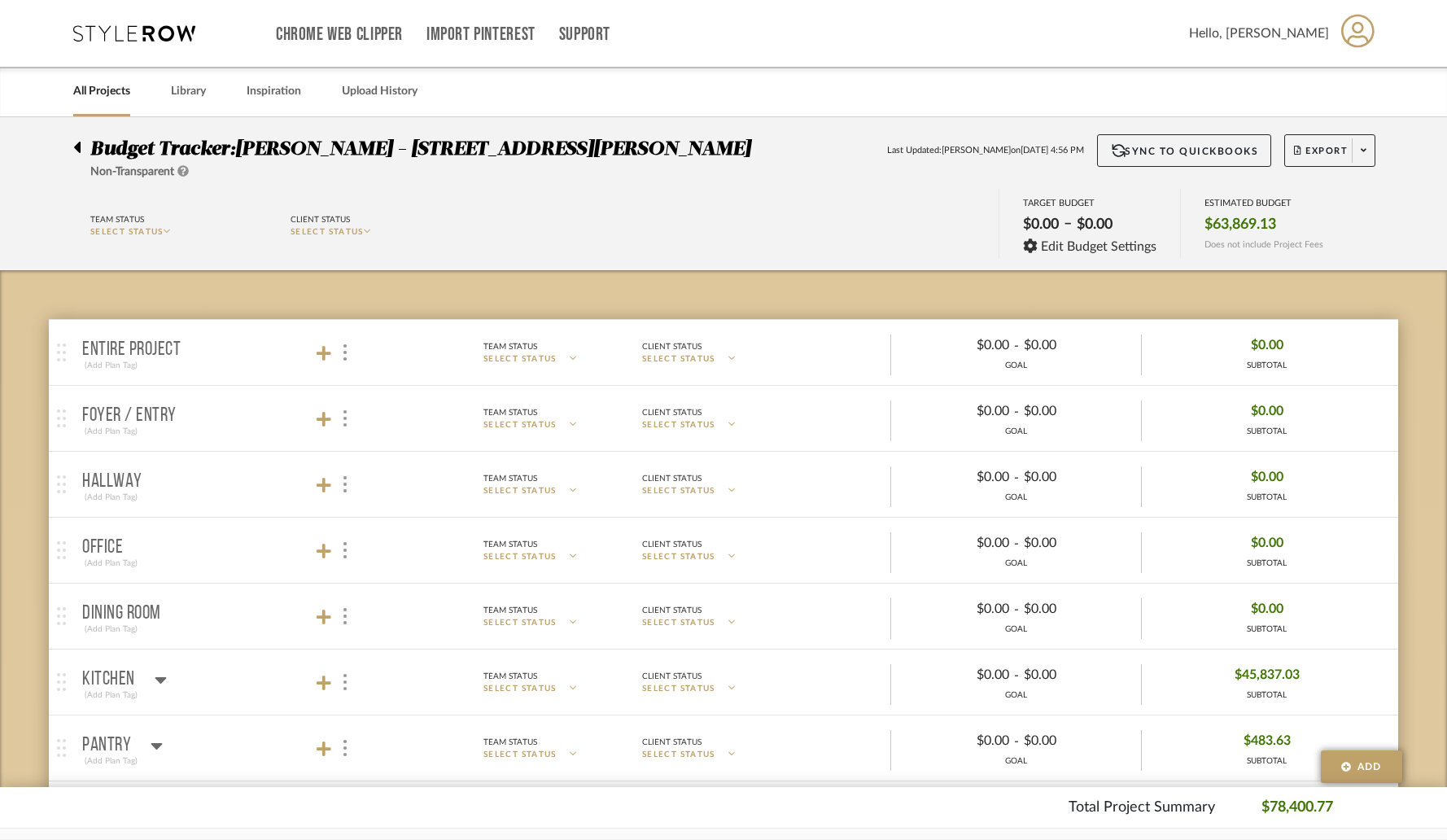 This screenshot has height=840, width=1447. Describe the element at coordinates (724, 683) in the screenshot. I see `mat-expansion-panel-header: Kitchen(Add Plan Tag)Team StatusSELECT STATUSClient StatusSELECT STATUS$0.00-$0.00GOAL$45,837.03S...` at that location.